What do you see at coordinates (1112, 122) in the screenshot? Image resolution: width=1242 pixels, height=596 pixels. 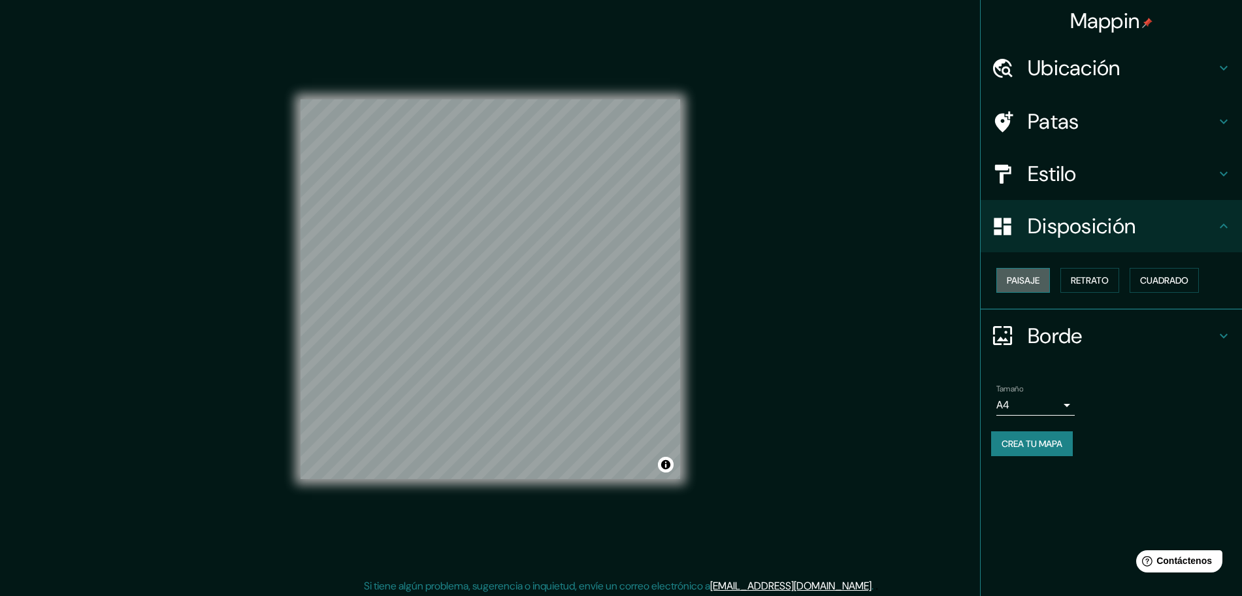 I see `div: Patas` at bounding box center [1112, 122].